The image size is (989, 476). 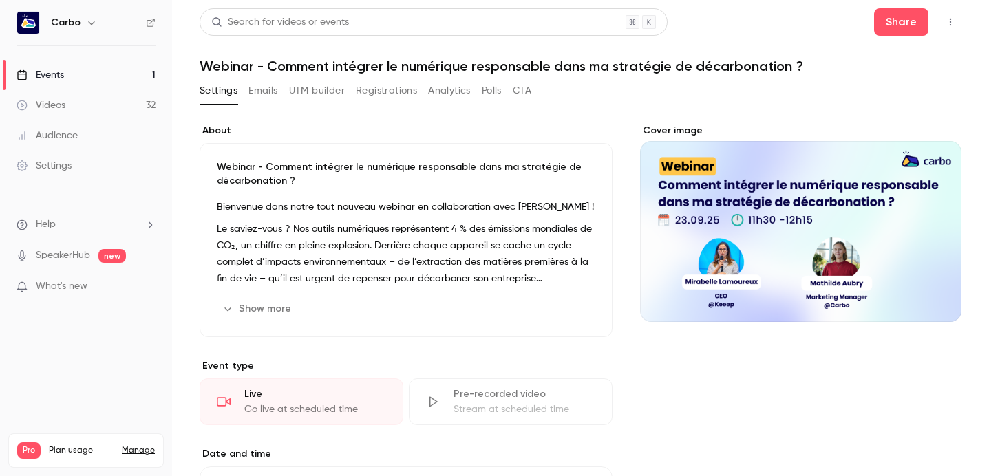 I want to click on div: Videos, so click(x=41, y=105).